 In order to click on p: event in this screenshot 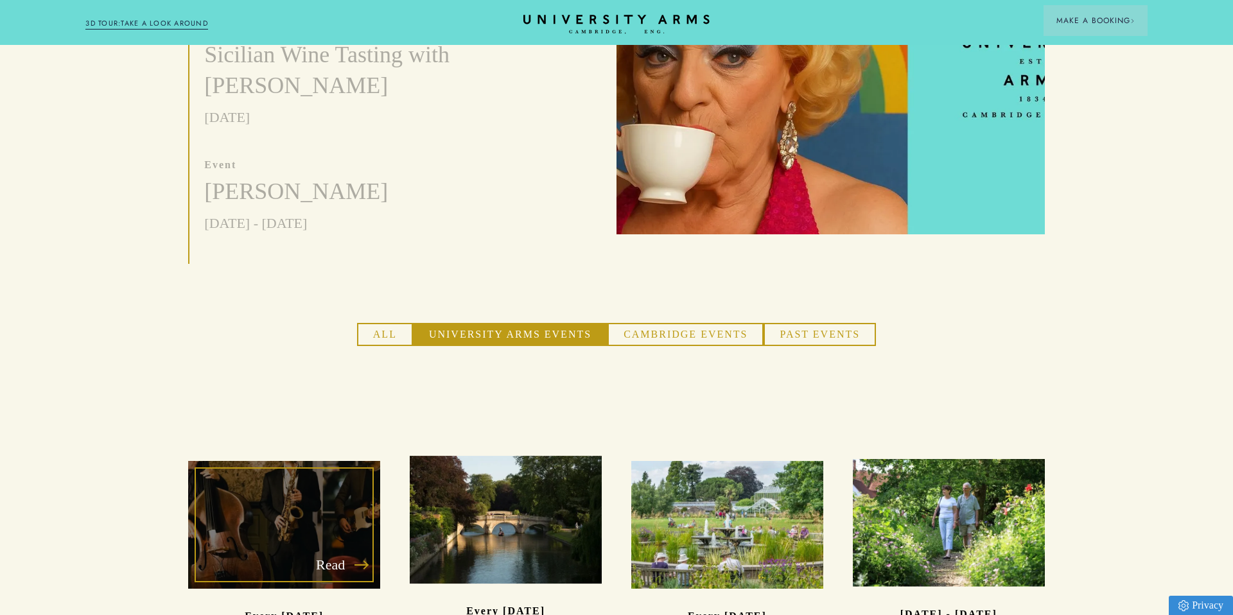, I will do `click(296, 165)`.